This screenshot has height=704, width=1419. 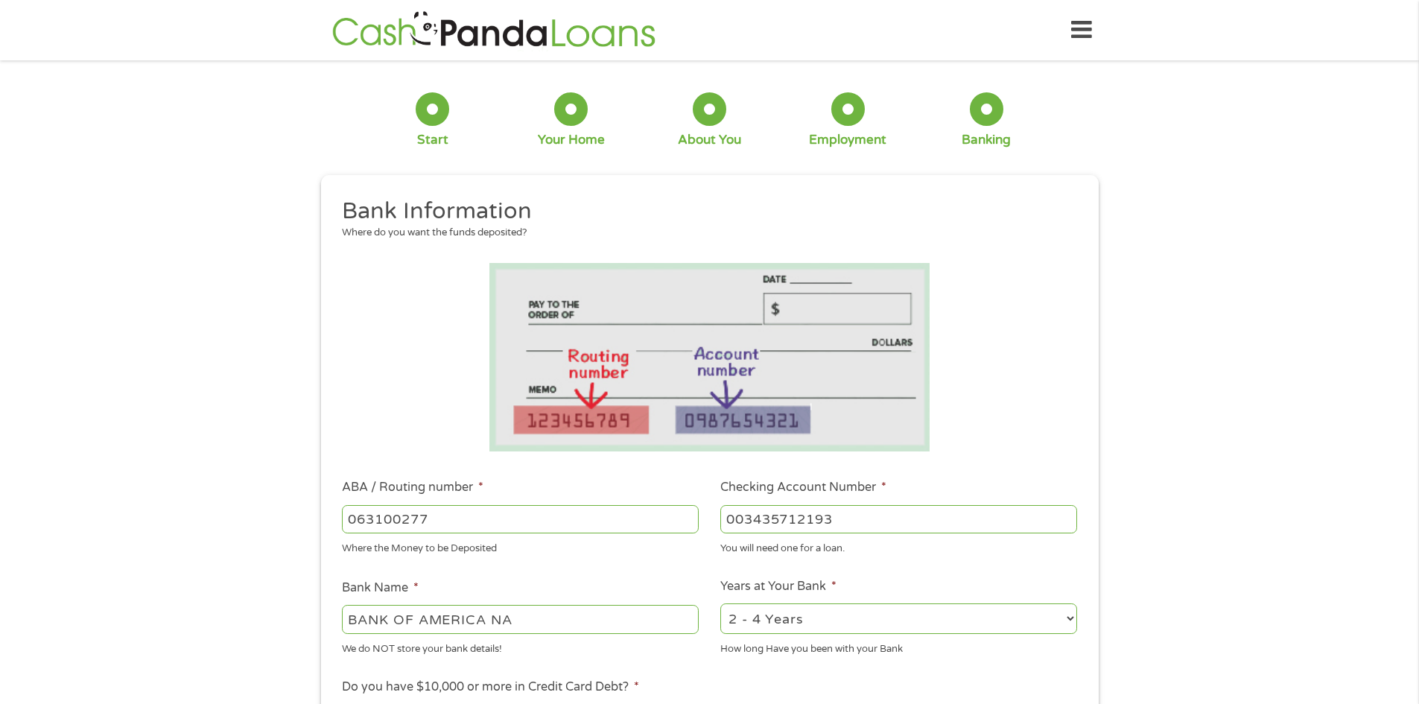 What do you see at coordinates (520, 546) in the screenshot?
I see `div: Where the Money to be Deposited` at bounding box center [520, 546].